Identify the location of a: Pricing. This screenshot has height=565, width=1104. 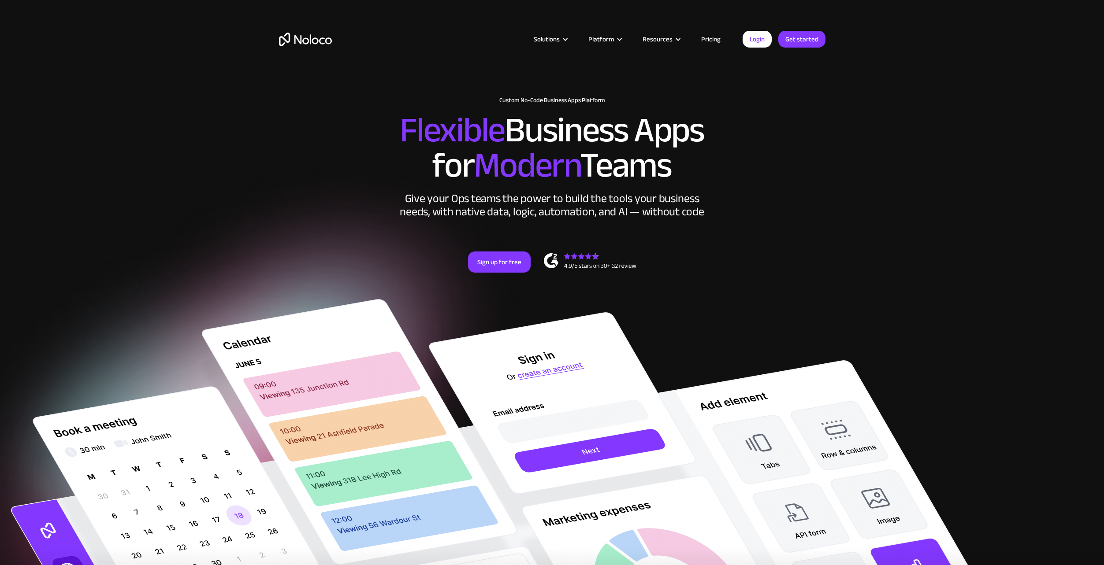
(711, 39).